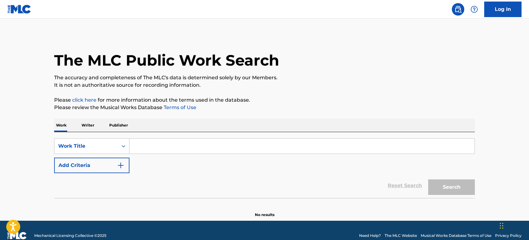 This screenshot has width=529, height=240. What do you see at coordinates (88, 125) in the screenshot?
I see `p: Writer` at bounding box center [88, 125].